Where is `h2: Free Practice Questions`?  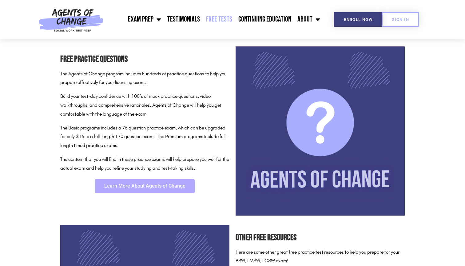
h2: Free Practice Questions is located at coordinates (145, 59).